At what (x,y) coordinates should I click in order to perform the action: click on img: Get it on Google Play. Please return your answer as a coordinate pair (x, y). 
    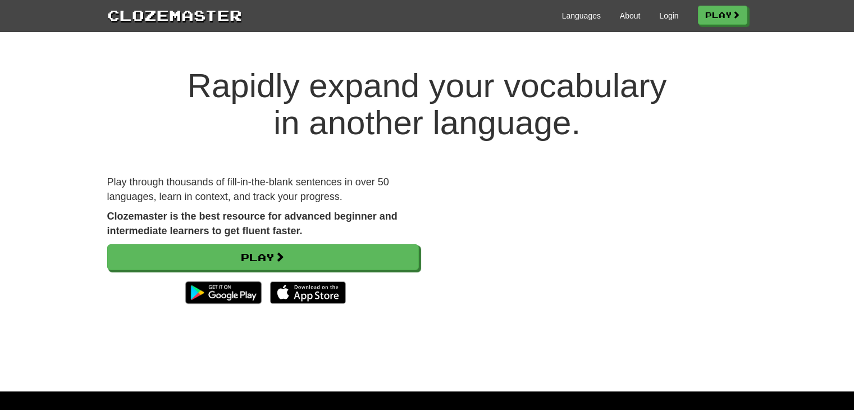
    Looking at the image, I should click on (223, 292).